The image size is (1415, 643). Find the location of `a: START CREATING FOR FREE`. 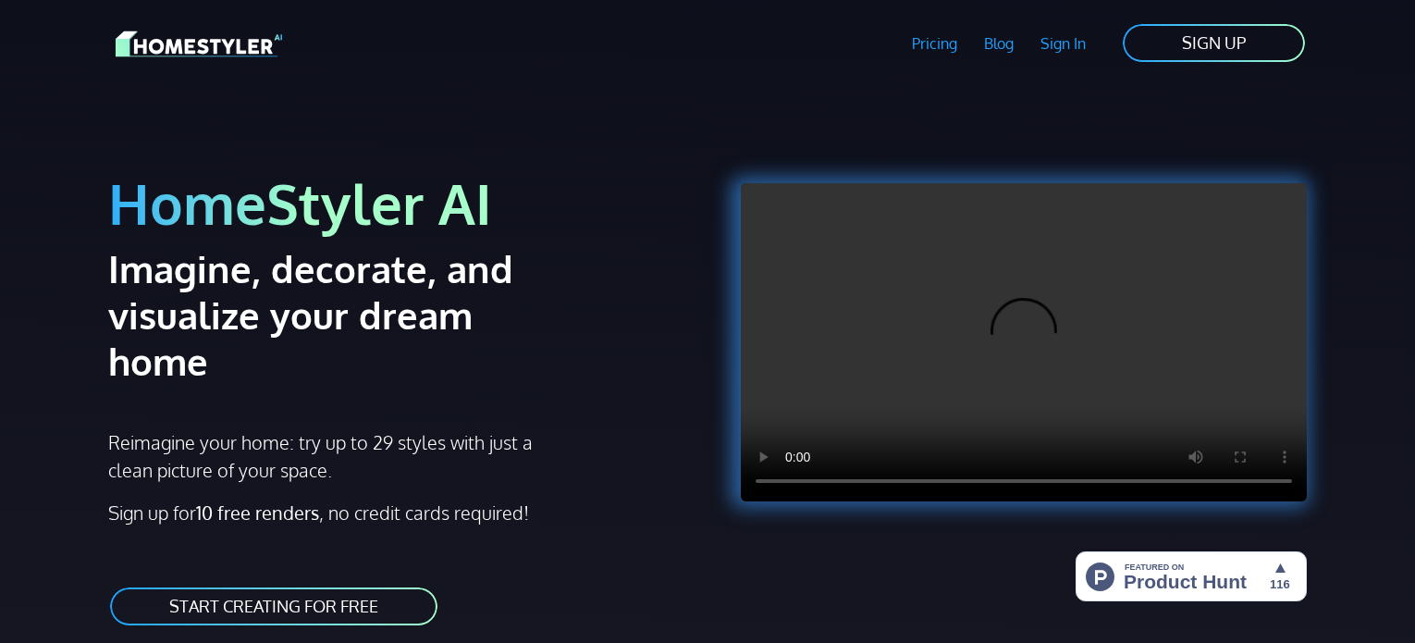

a: START CREATING FOR FREE is located at coordinates (274, 606).